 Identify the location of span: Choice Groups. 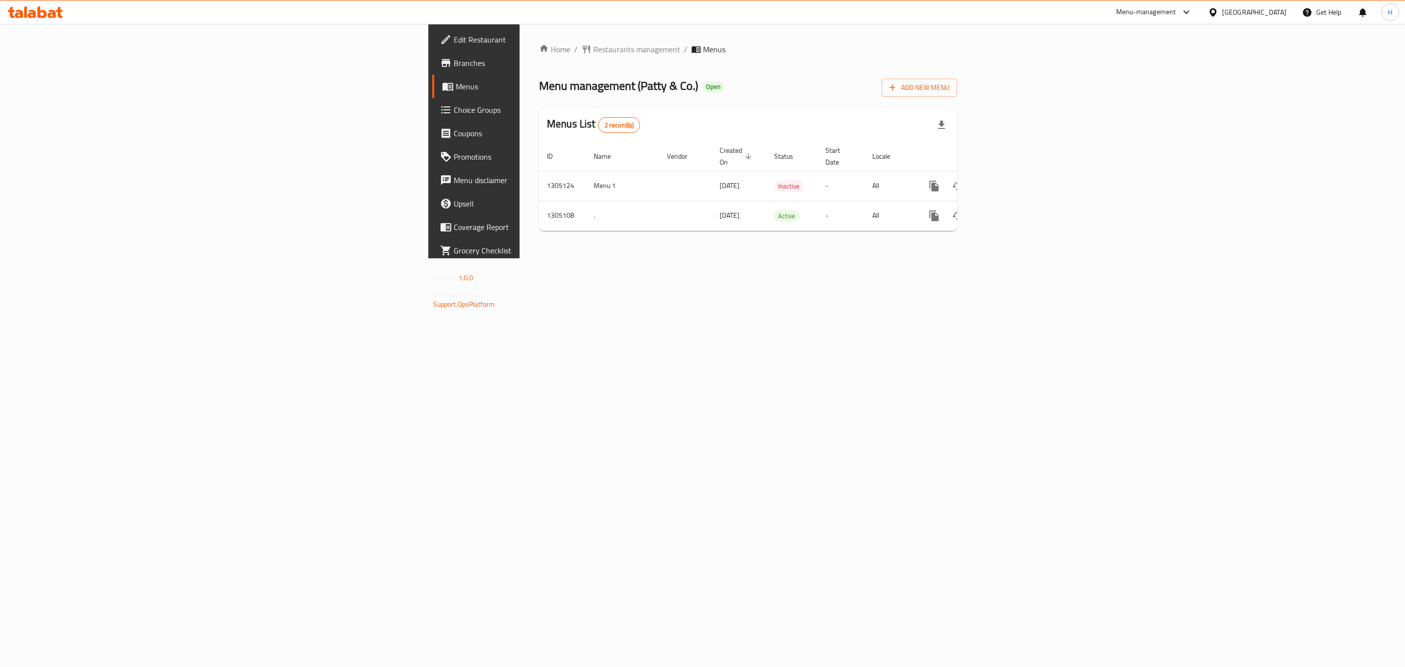
(554, 110).